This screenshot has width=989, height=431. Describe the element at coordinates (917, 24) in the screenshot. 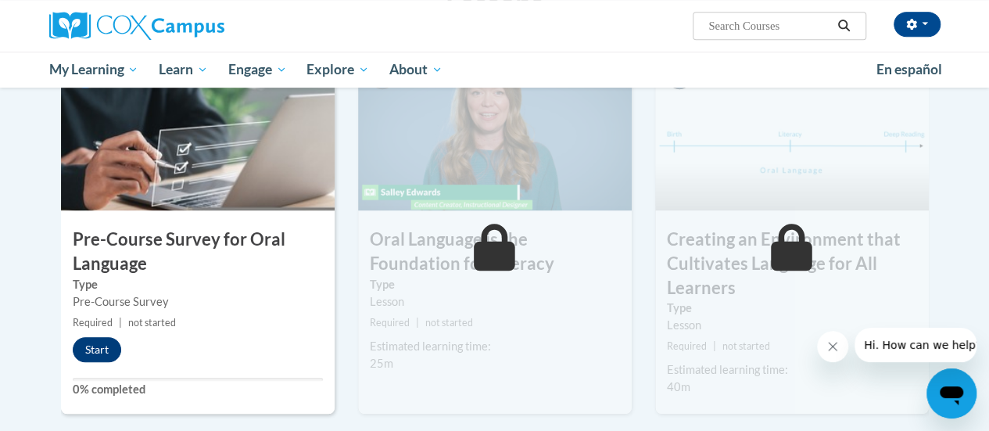

I see `button: Account Settings` at that location.